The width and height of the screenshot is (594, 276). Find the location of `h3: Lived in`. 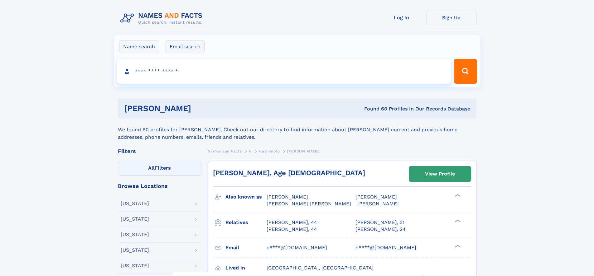

h3: Lived in is located at coordinates (246, 268).